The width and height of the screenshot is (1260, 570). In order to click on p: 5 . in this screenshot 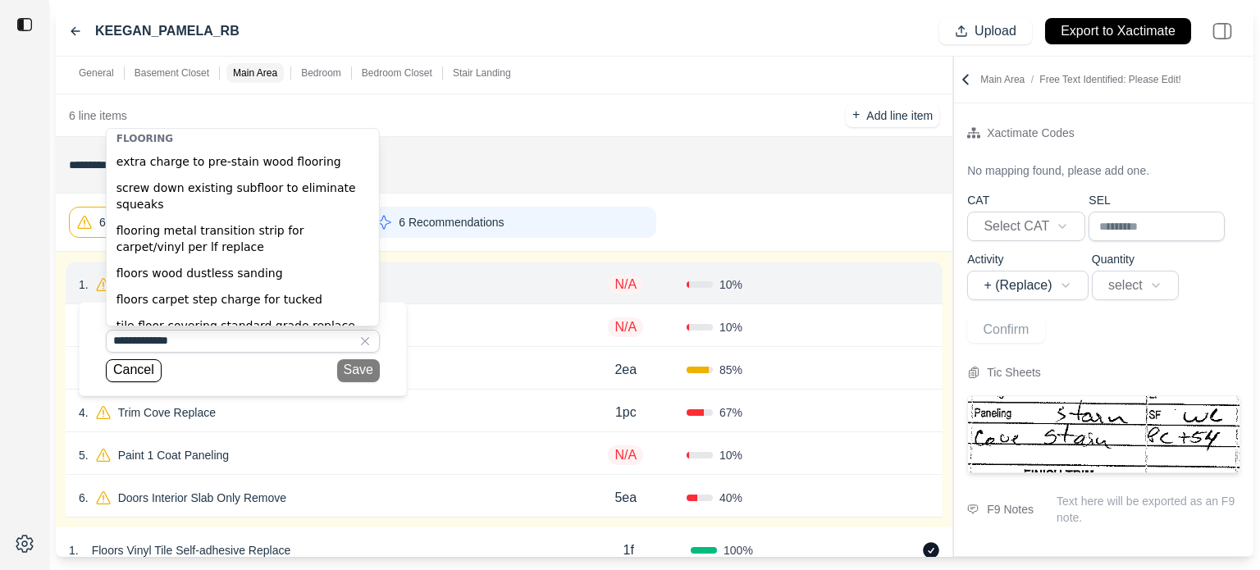, I will do `click(84, 455)`.